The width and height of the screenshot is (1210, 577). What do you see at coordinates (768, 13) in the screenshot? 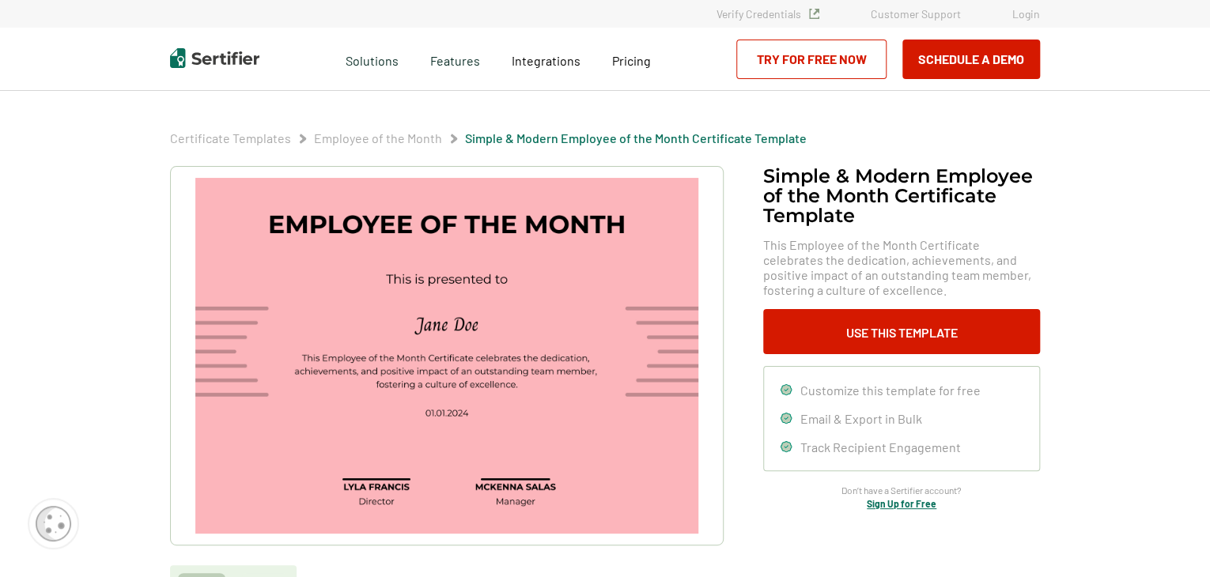
I see `a: Verify Credentials` at bounding box center [768, 13].